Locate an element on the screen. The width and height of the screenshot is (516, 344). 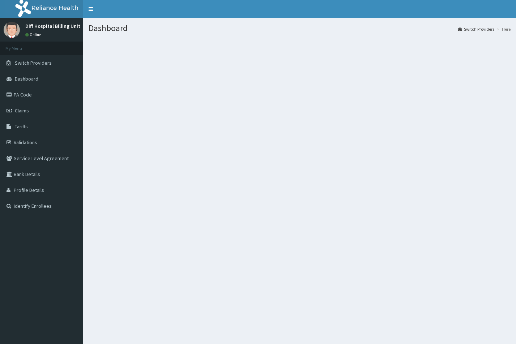
img: User Image is located at coordinates (12, 30).